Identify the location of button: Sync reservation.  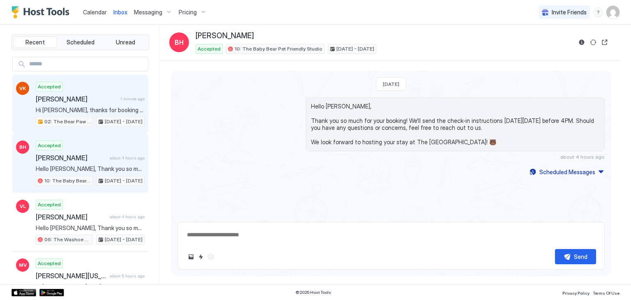
(593, 42).